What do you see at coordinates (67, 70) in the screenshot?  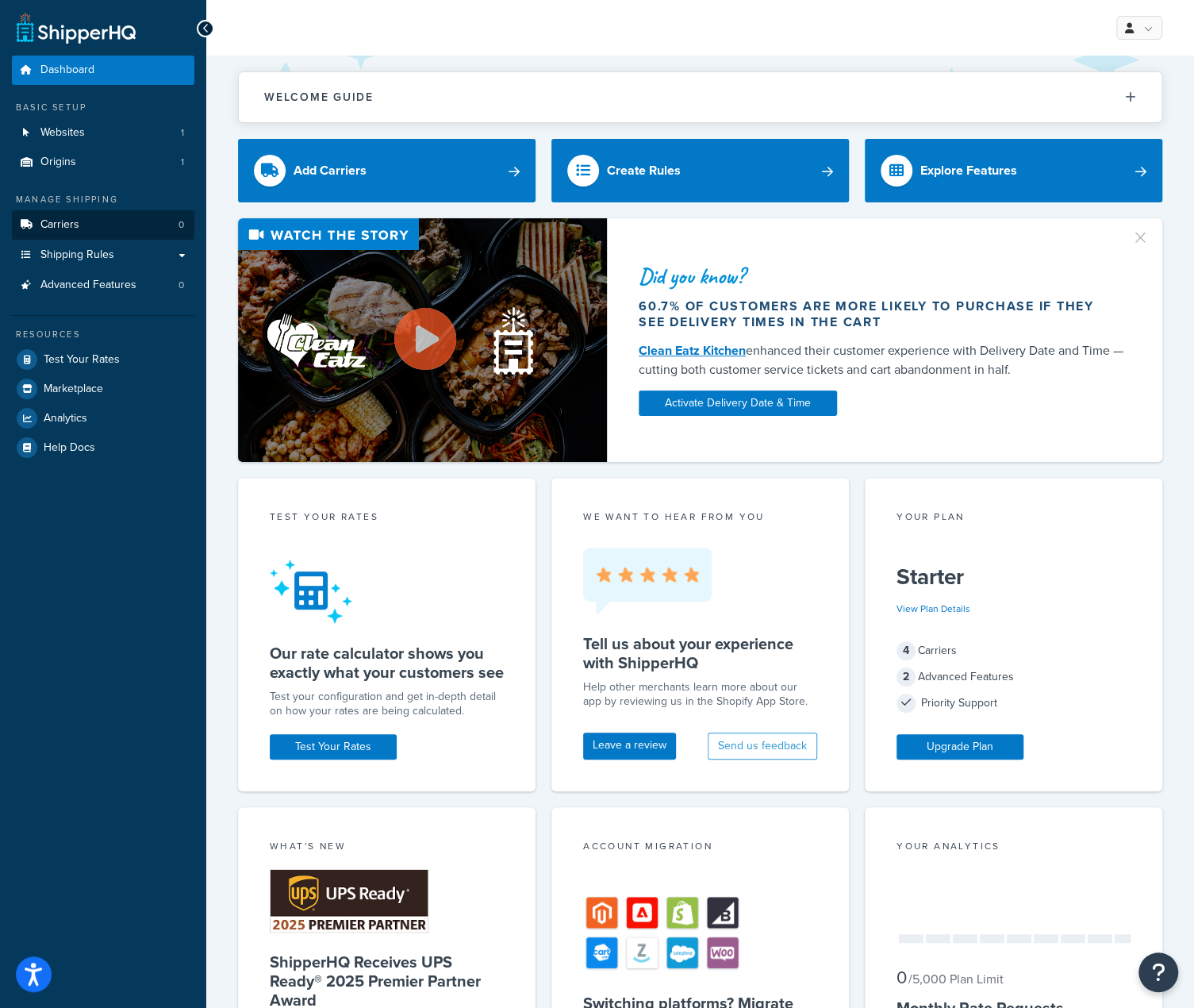 I see `span: Dashboard` at bounding box center [67, 70].